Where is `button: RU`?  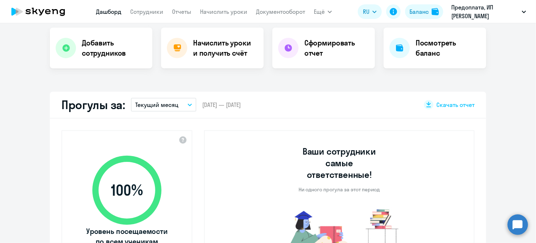 button: RU is located at coordinates (370, 12).